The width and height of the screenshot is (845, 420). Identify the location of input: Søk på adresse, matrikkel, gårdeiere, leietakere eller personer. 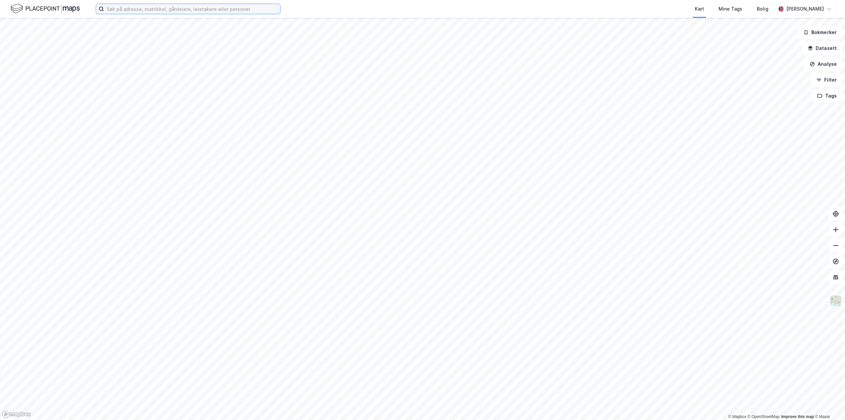
(192, 9).